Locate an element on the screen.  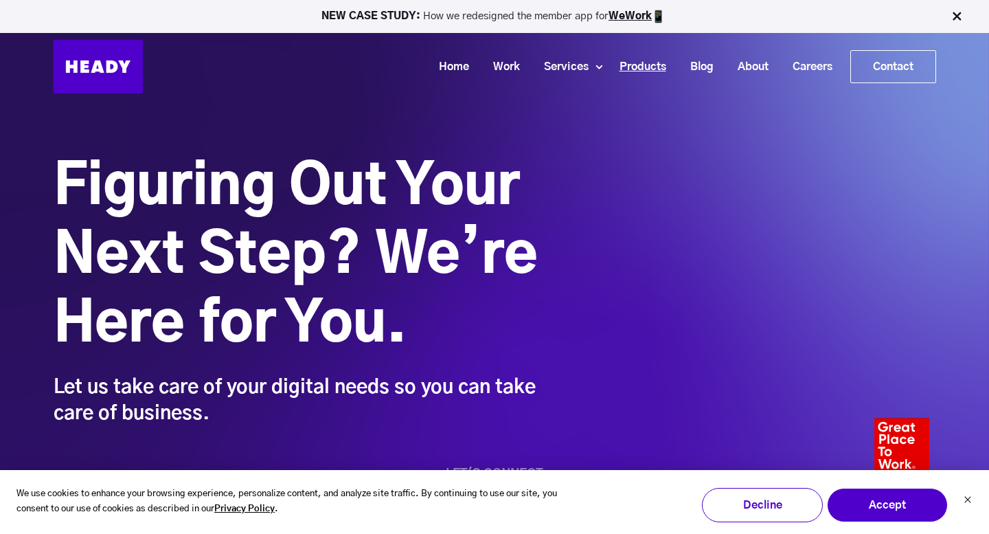
a: LET'S CONNECT is located at coordinates (495, 484).